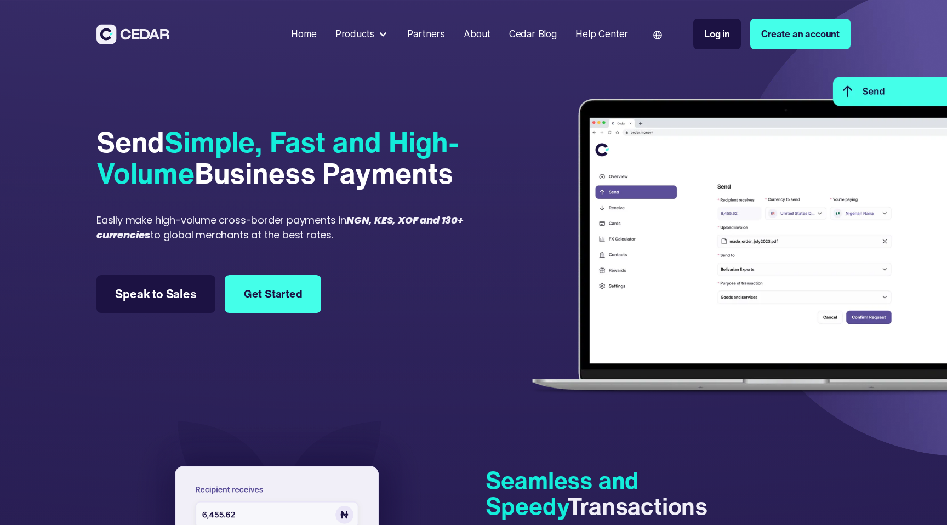 Image resolution: width=947 pixels, height=525 pixels. I want to click on img: world icon, so click(657, 35).